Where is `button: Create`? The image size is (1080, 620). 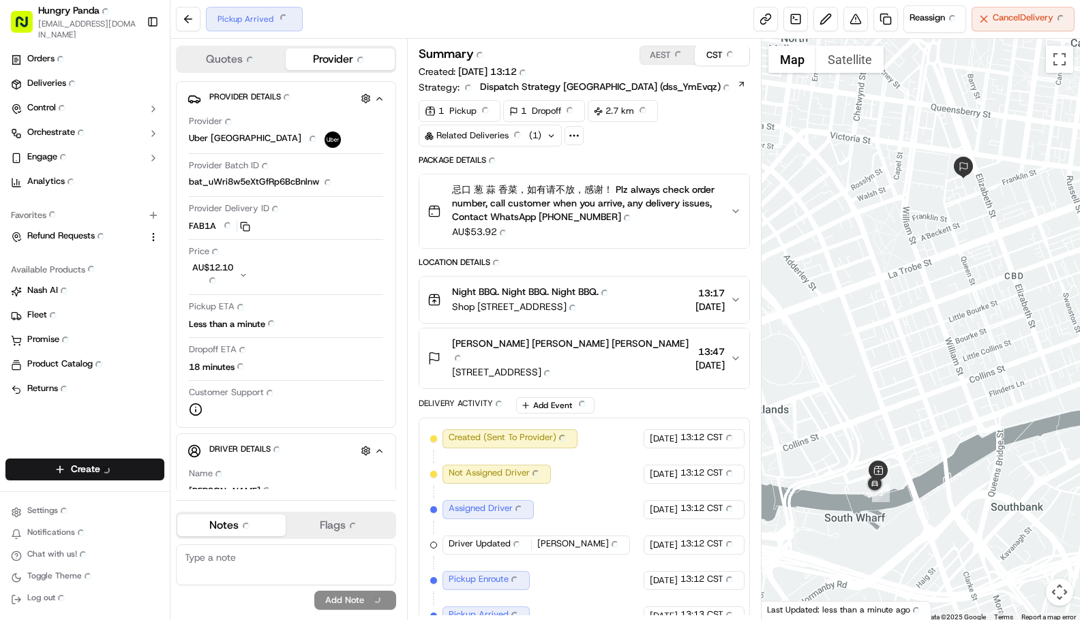
button: Create is located at coordinates (85, 470).